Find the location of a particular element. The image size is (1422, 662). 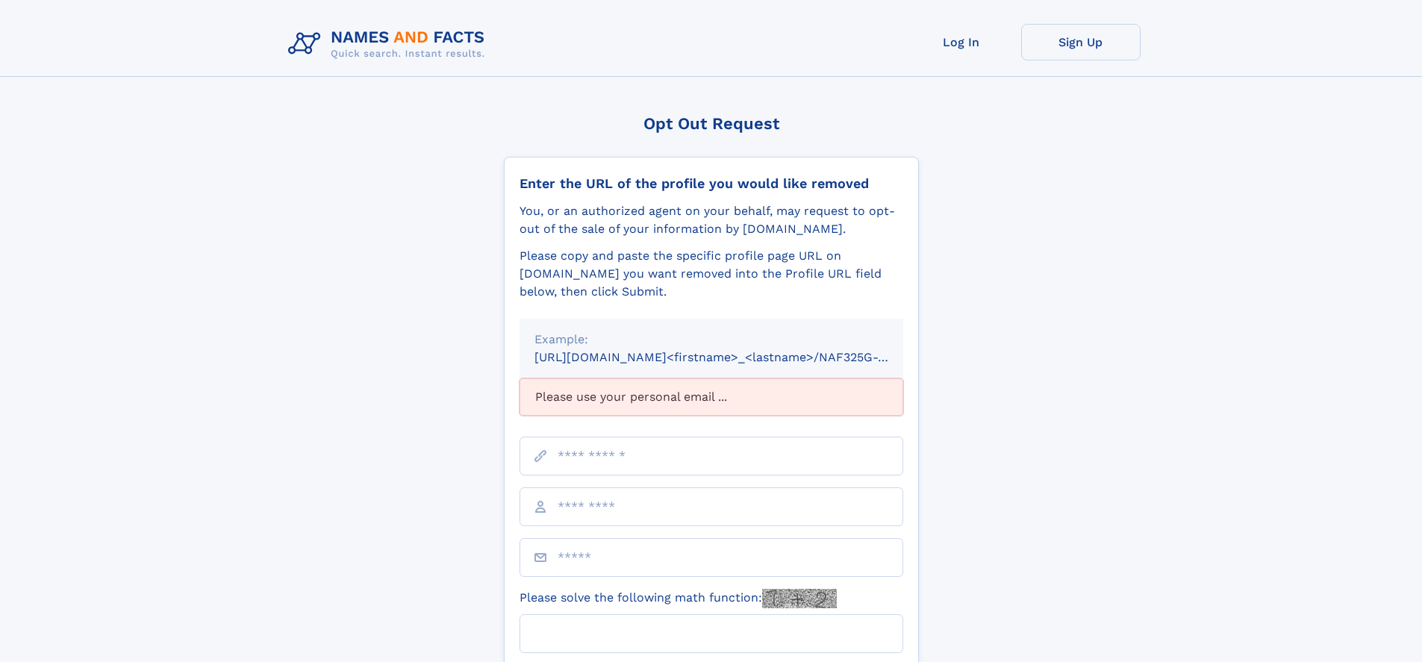

div: Please use your personal email ... is located at coordinates (711, 397).